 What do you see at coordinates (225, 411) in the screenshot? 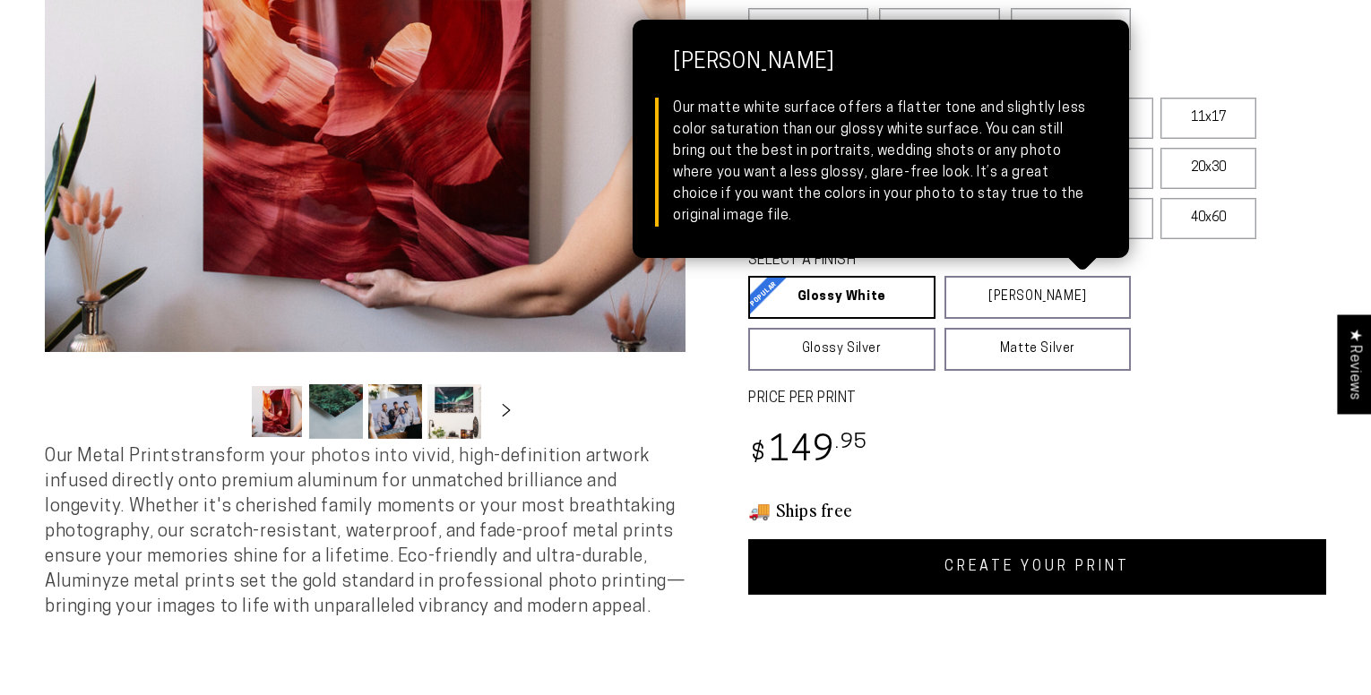
I see `button: Slide left` at bounding box center [225, 411].